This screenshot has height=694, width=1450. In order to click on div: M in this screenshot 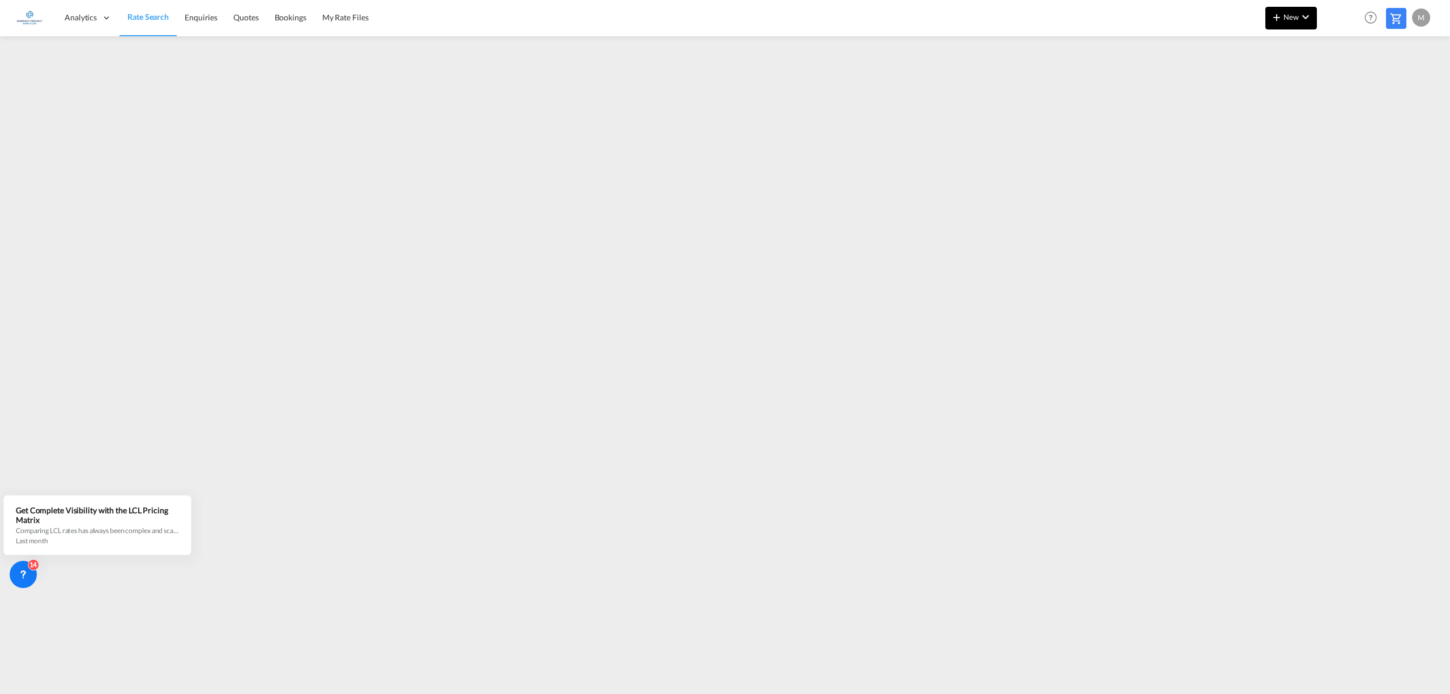, I will do `click(1421, 18)`.